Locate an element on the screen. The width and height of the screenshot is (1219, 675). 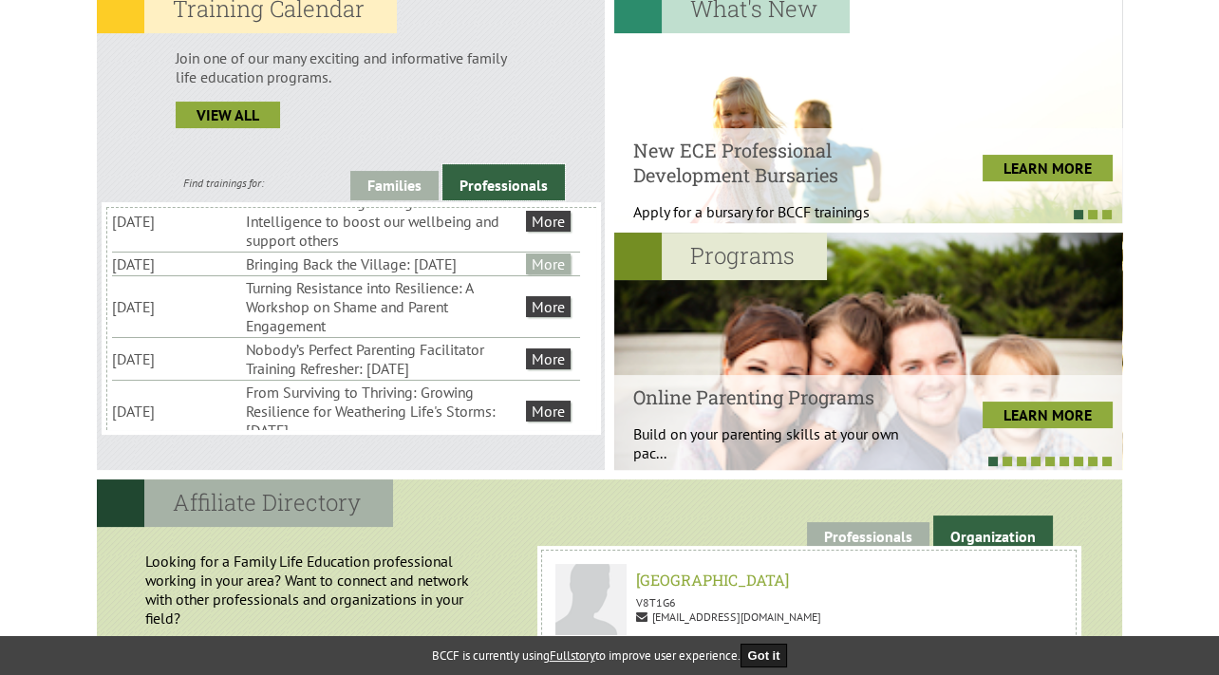
p: V8T1G6 is located at coordinates (808, 602).